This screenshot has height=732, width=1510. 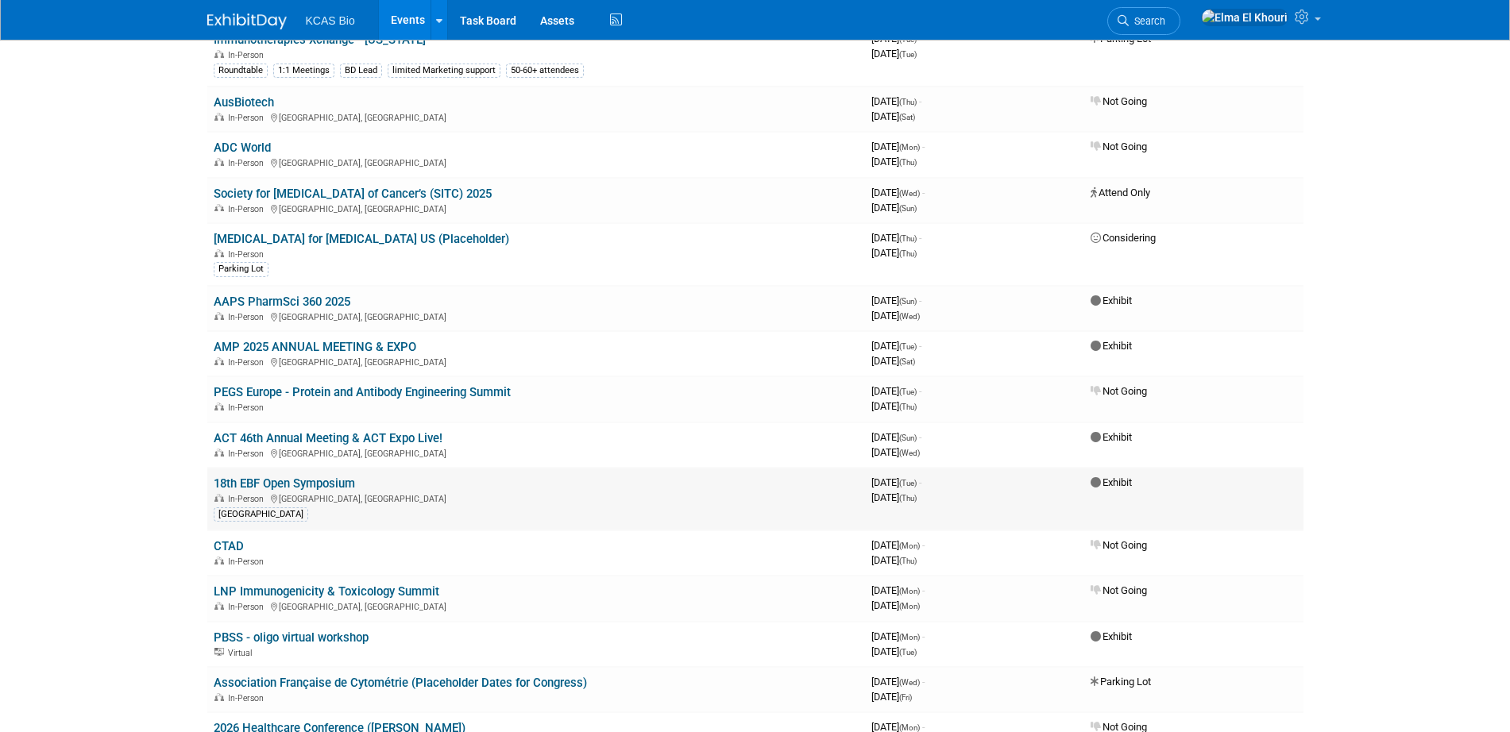 What do you see at coordinates (291, 638) in the screenshot?
I see `a: PBSS - oligo virtual workshop` at bounding box center [291, 638].